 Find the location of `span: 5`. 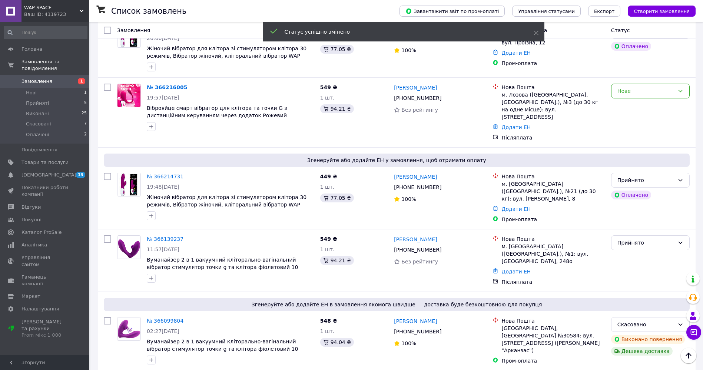

span: 5 is located at coordinates (85, 103).